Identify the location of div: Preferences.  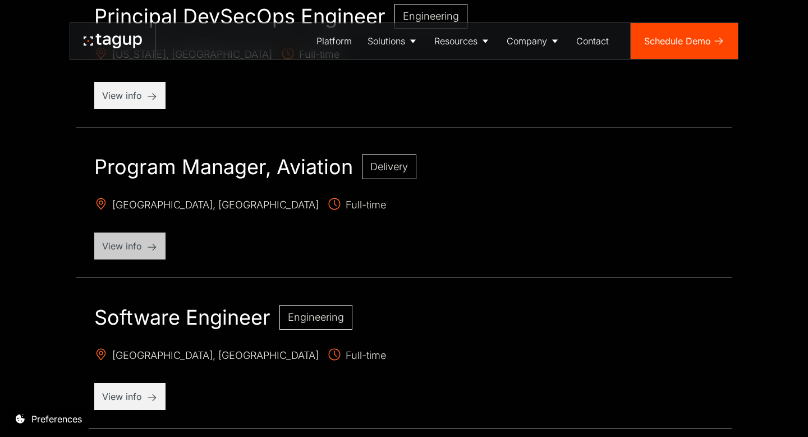
(57, 419).